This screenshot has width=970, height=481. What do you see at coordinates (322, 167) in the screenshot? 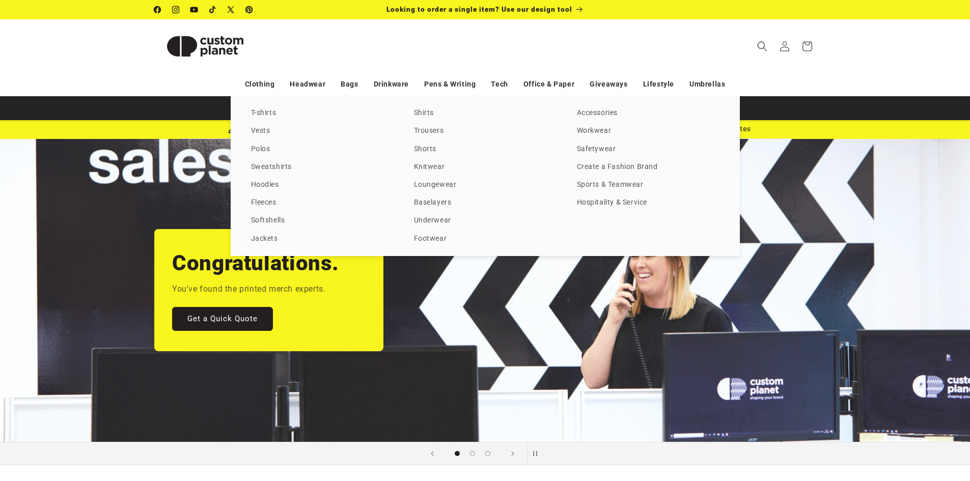
I see `a: Sweatshirts` at bounding box center [322, 167].